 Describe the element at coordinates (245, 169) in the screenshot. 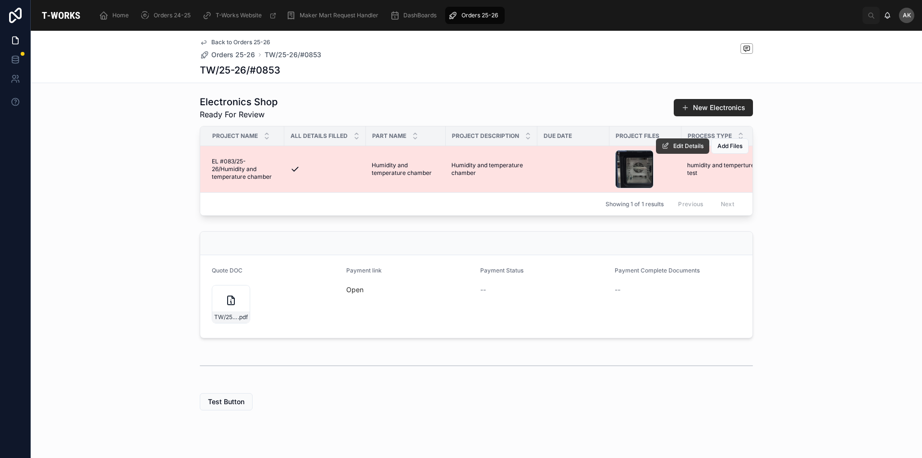

I see `span: EL #083/25-26/Humidity and temperature chamber` at that location.